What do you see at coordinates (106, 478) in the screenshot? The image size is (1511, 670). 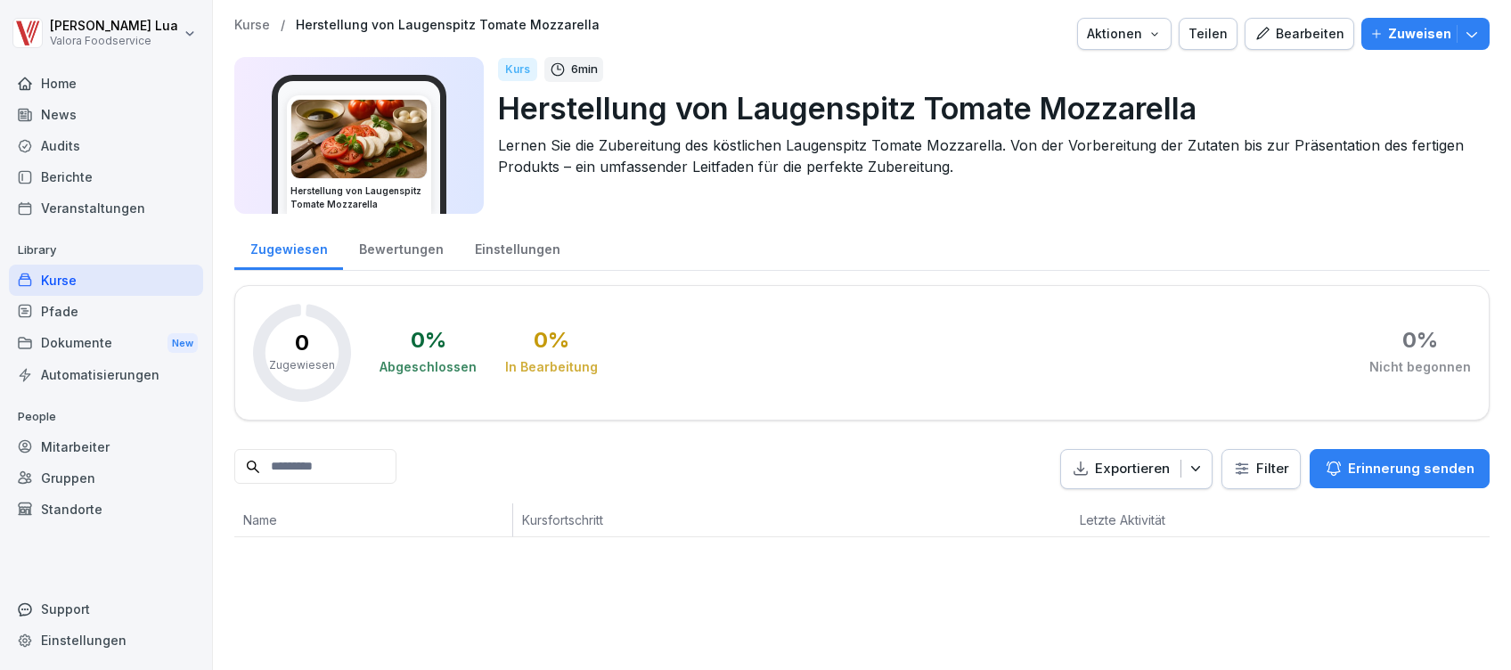 I see `a: Gruppen` at bounding box center [106, 478].